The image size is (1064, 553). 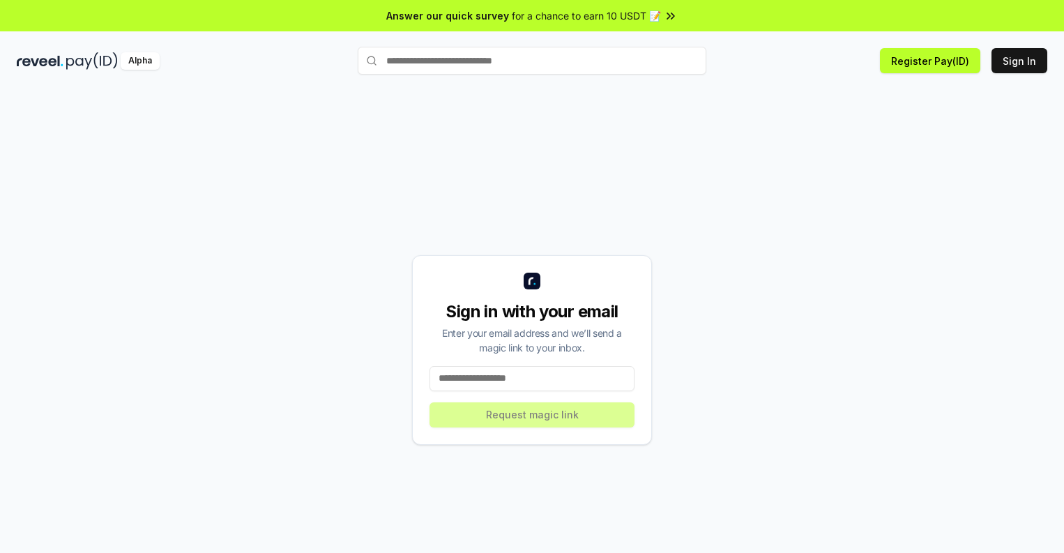 What do you see at coordinates (448, 15) in the screenshot?
I see `span: Answer our quick survey` at bounding box center [448, 15].